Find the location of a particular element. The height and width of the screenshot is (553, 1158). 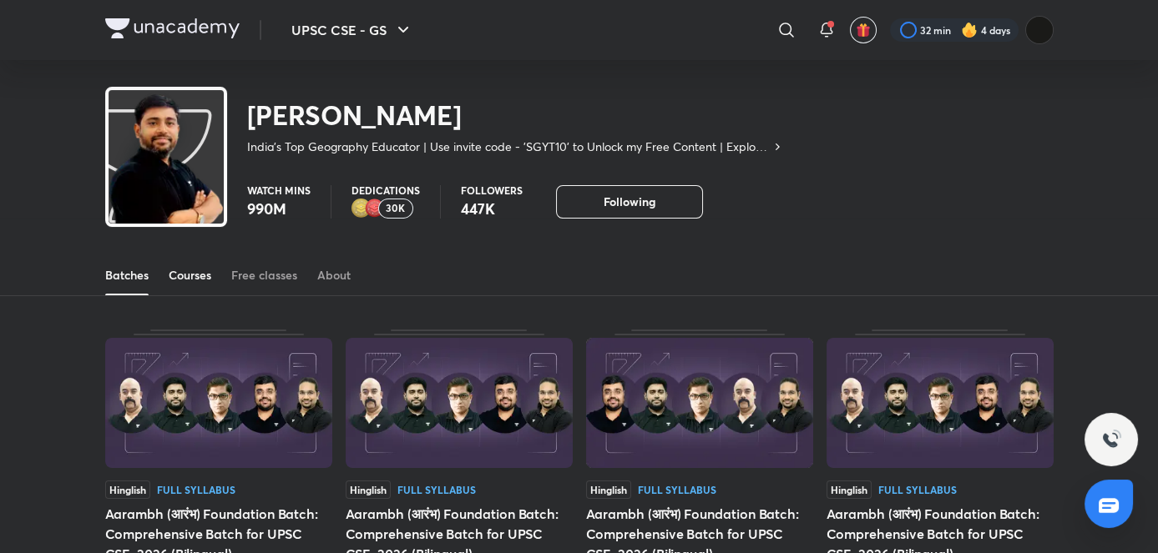

img: Company Logo is located at coordinates (172, 28).